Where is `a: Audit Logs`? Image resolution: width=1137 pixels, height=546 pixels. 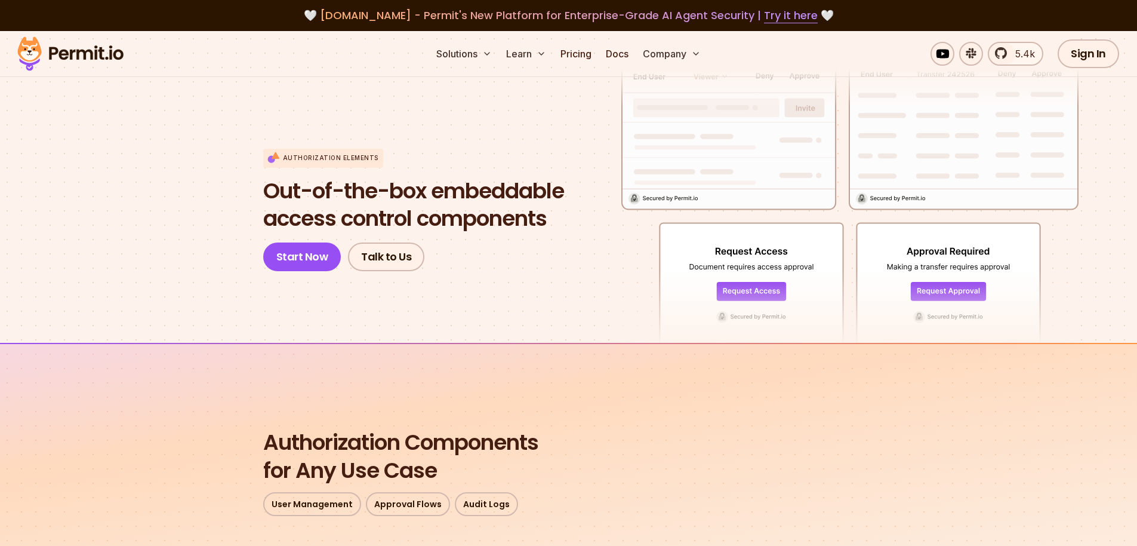
a: Audit Logs is located at coordinates (487, 504).